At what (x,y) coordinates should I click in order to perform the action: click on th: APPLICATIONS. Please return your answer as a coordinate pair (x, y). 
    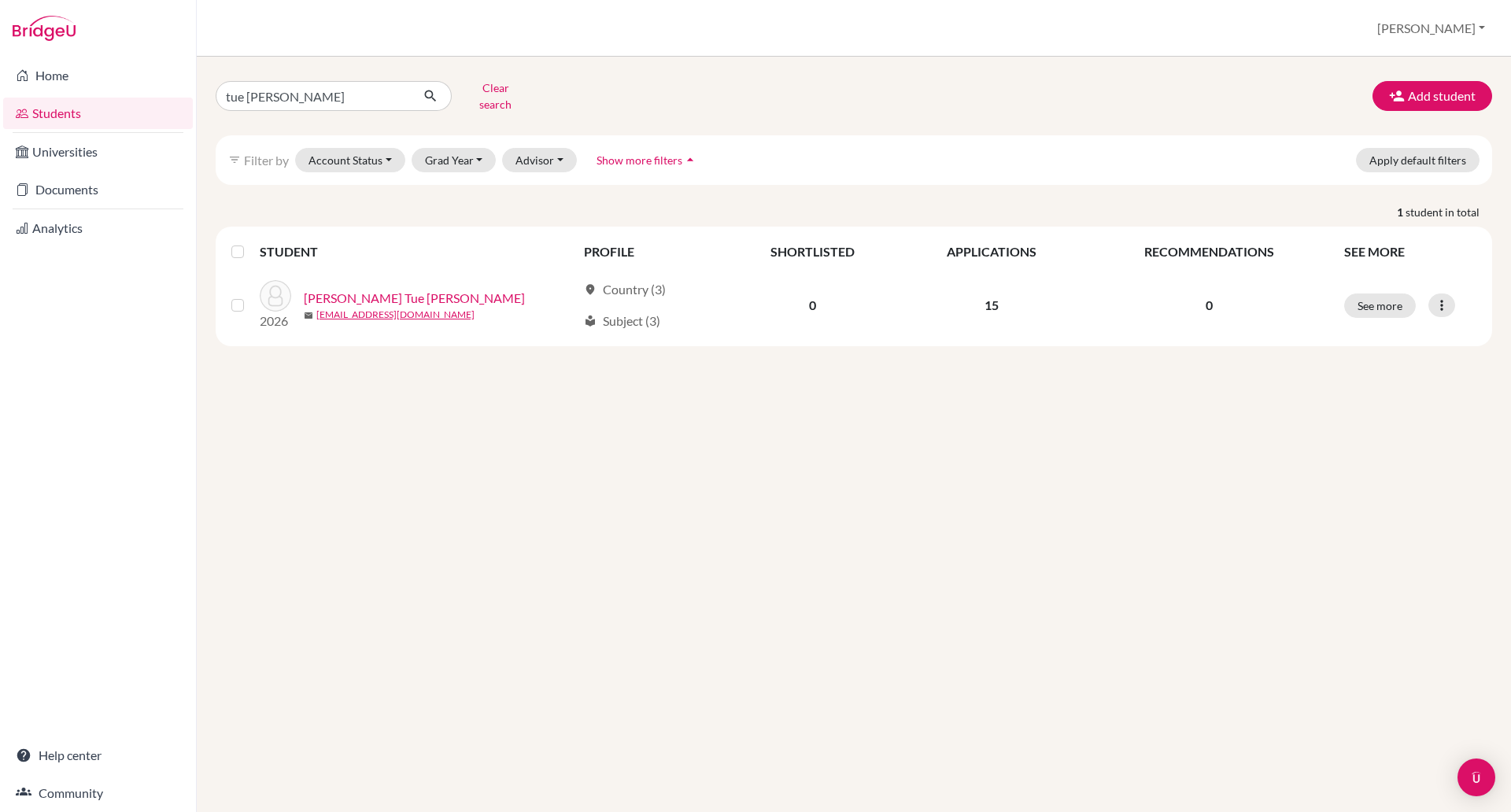
    Looking at the image, I should click on (991, 252).